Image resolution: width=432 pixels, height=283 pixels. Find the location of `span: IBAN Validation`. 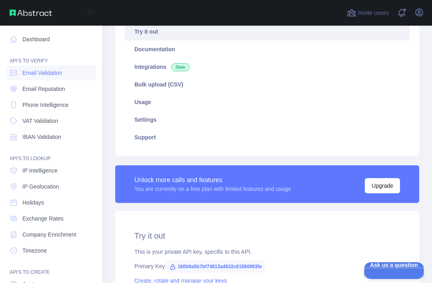

span: IBAN Validation is located at coordinates (42, 137).